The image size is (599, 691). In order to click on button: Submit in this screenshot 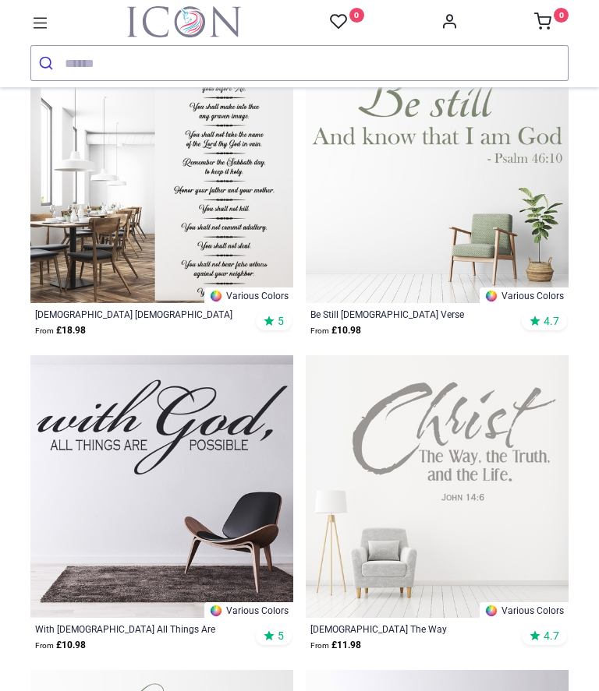, I will do `click(48, 63)`.